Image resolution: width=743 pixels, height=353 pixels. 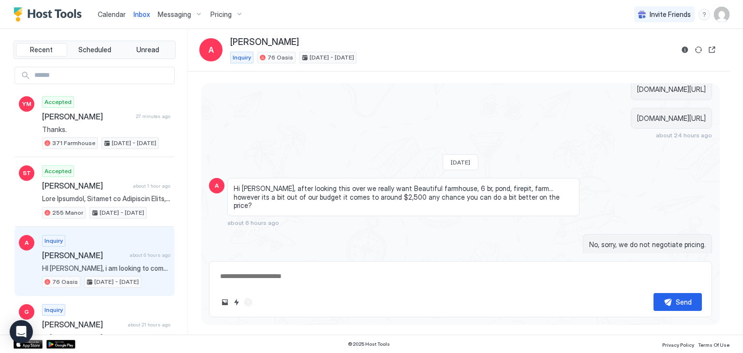 I want to click on div: tab-group, so click(x=94, y=50).